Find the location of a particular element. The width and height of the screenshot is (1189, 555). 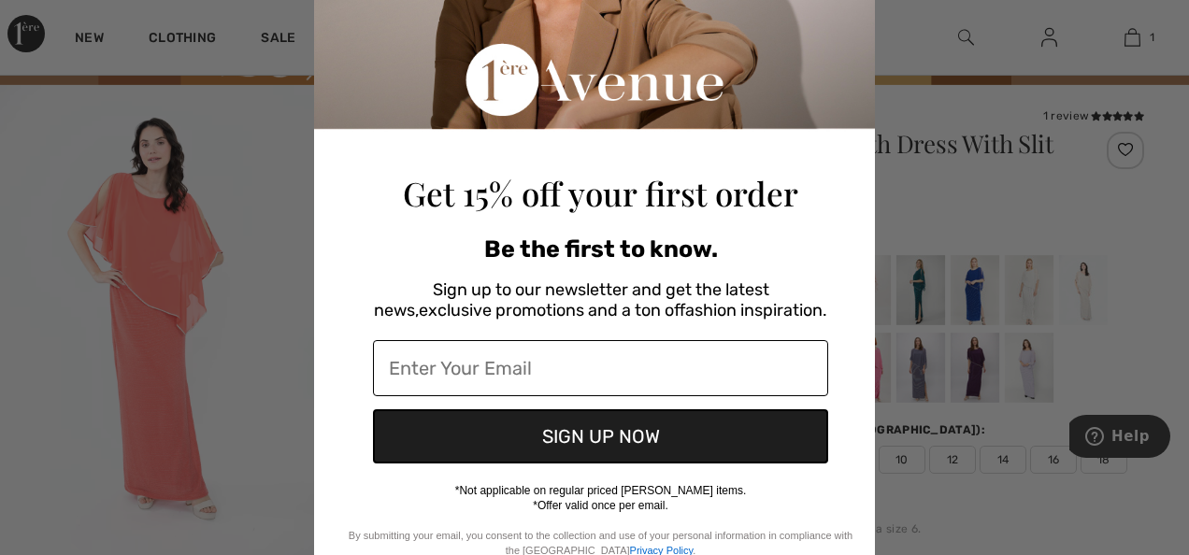

span: fashion inspiration. is located at coordinates (756, 310).